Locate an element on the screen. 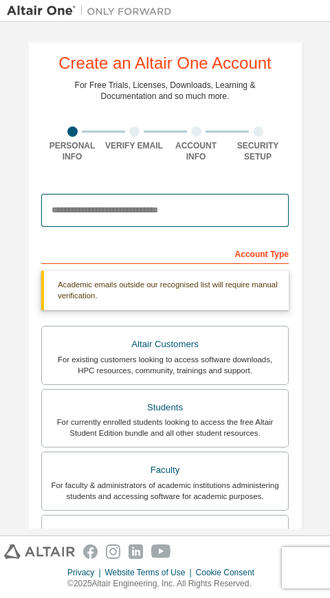 The image size is (330, 598). img: youtube.svg is located at coordinates (161, 551).